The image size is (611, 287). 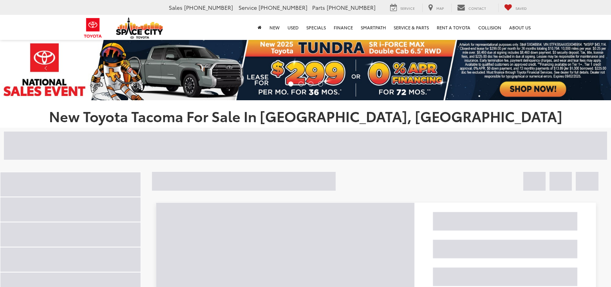 What do you see at coordinates (343, 27) in the screenshot?
I see `a: Finance` at bounding box center [343, 27].